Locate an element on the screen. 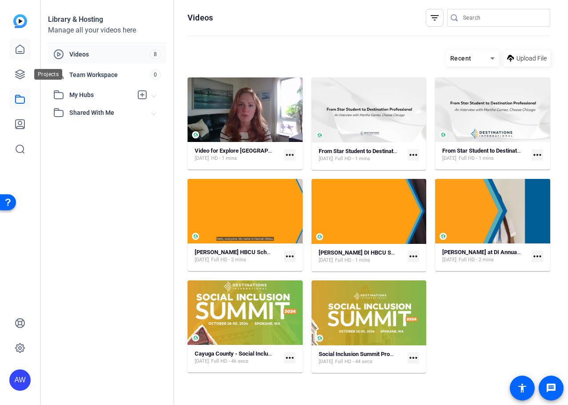 This screenshot has height=405, width=568. div: Projects is located at coordinates (48, 74).